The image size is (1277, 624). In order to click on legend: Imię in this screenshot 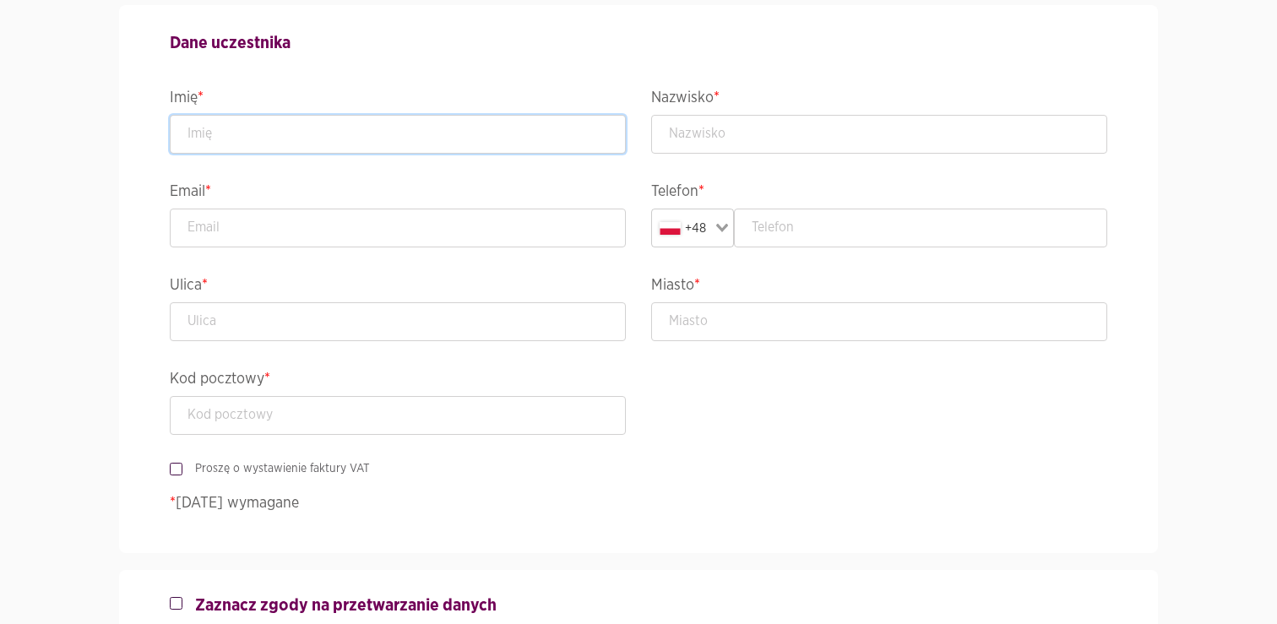, I will do `click(398, 100)`.